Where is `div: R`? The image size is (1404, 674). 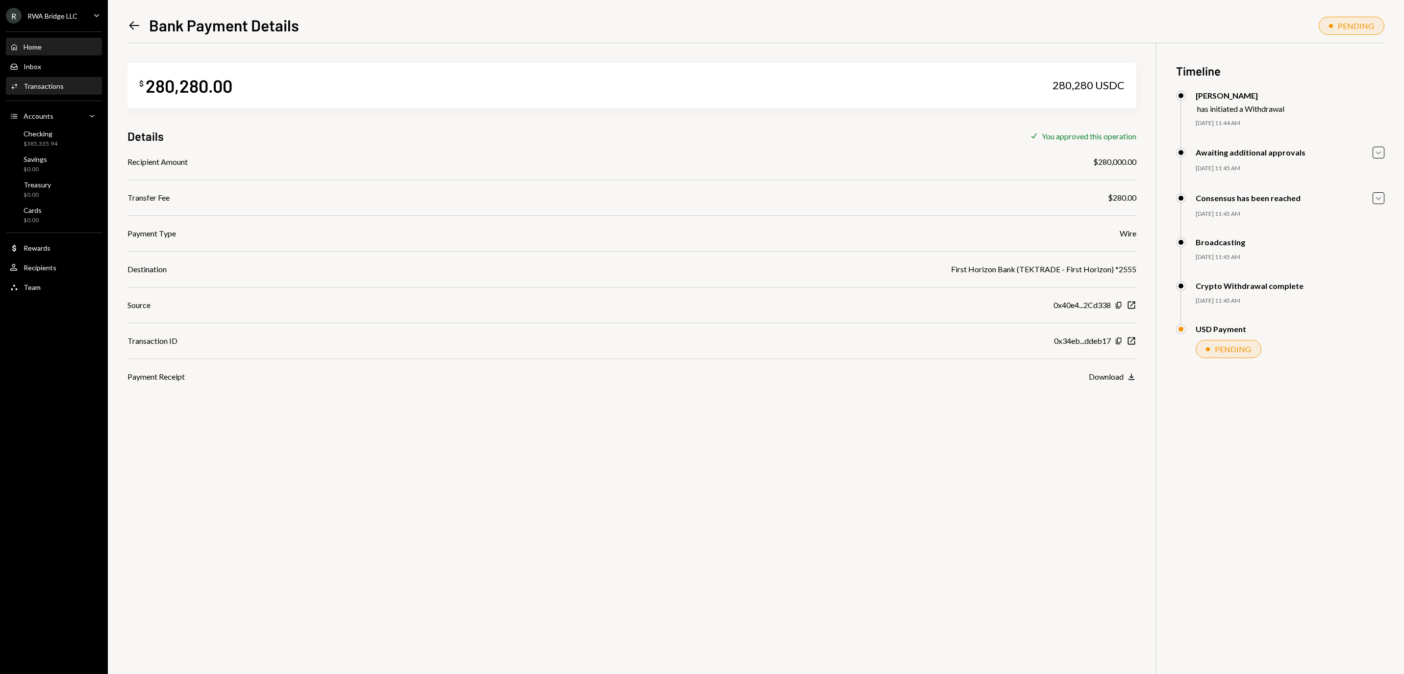 div: R is located at coordinates (14, 16).